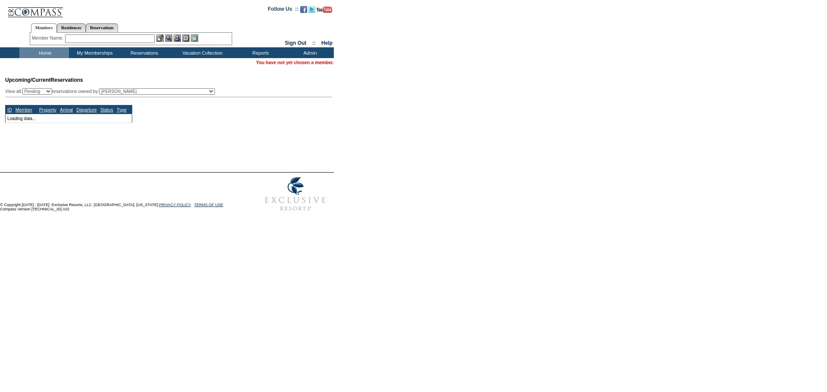 This screenshot has height=392, width=827. I want to click on td: Reservations, so click(143, 53).